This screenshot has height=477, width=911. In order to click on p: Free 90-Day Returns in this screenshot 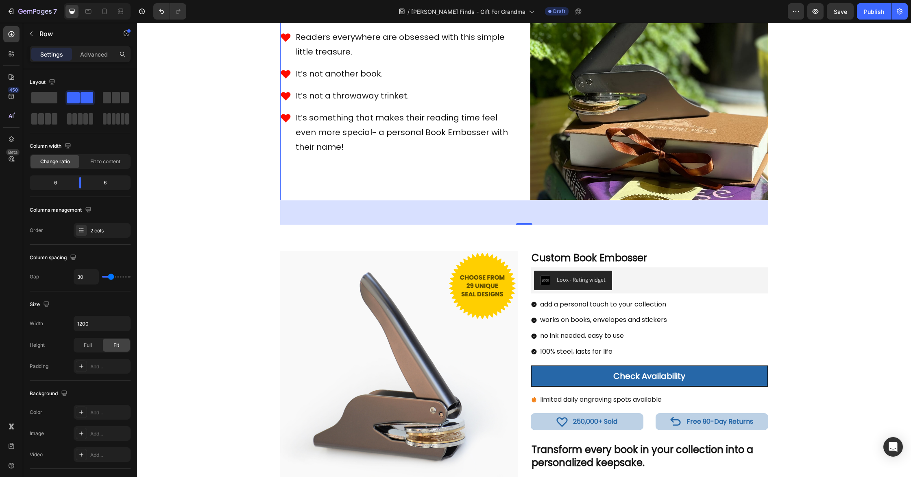, I will do `click(583, 399)`.